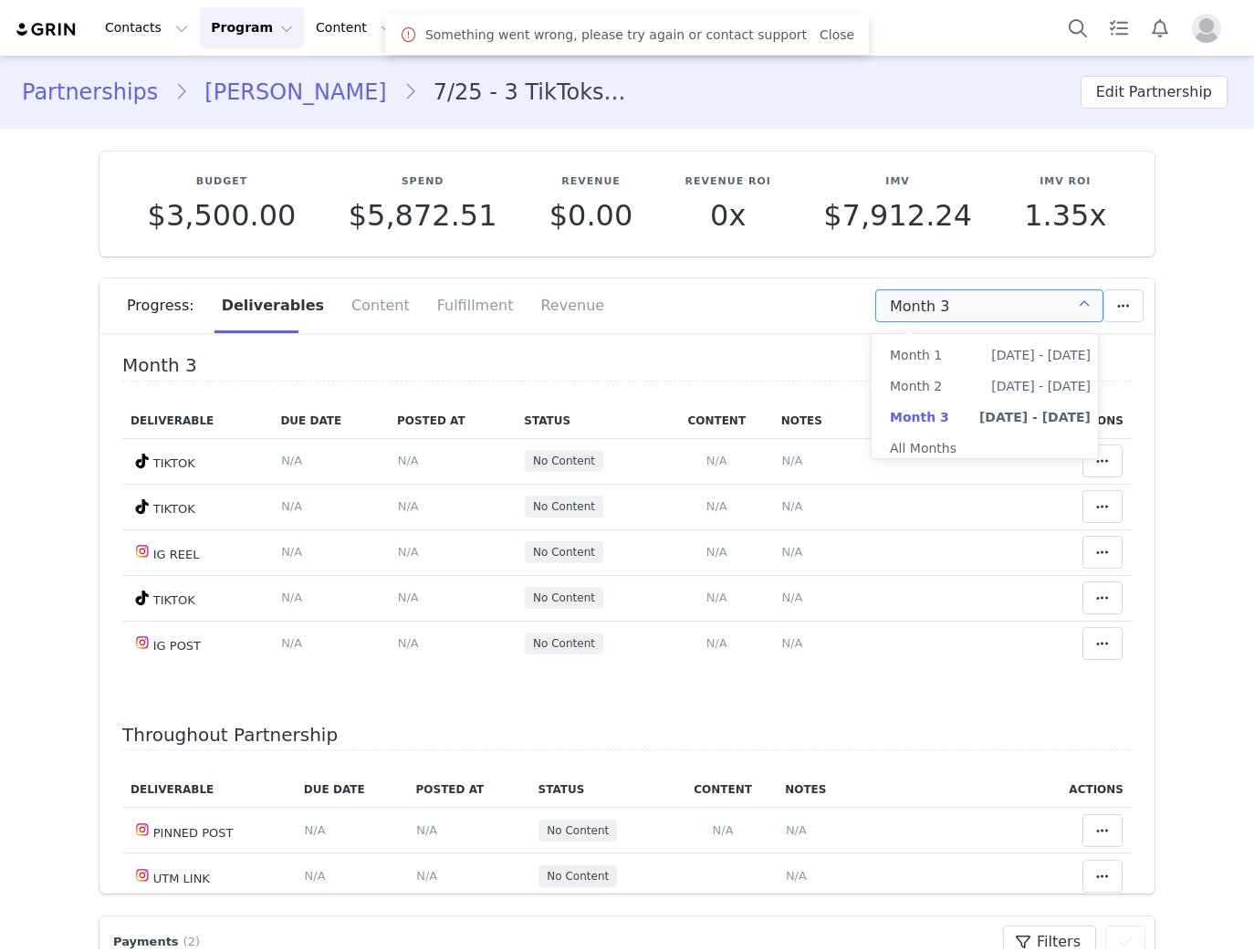 The height and width of the screenshot is (952, 1254). What do you see at coordinates (47, 29) in the screenshot?
I see `a: grin logo` at bounding box center [47, 29].